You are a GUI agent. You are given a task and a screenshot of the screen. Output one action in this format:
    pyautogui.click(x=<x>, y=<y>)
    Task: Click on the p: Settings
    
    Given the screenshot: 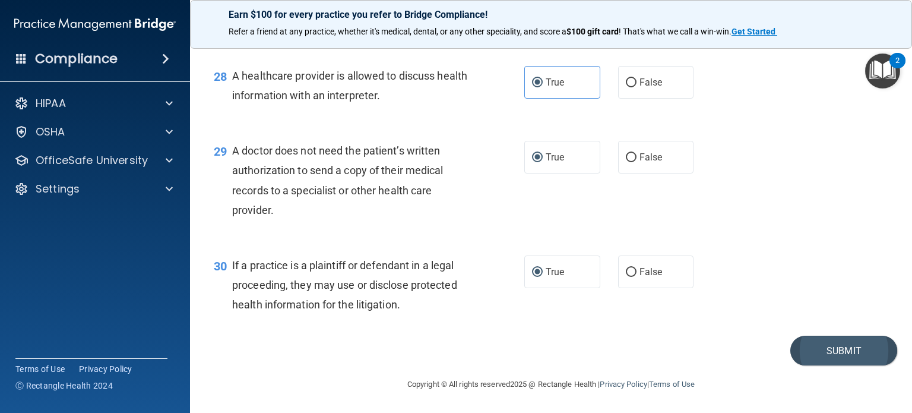 What is the action you would take?
    pyautogui.click(x=58, y=189)
    